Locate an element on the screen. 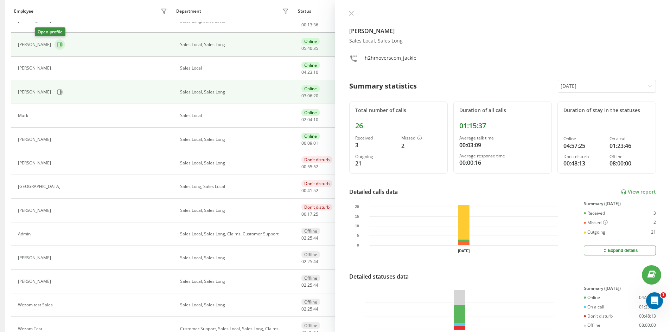  div: 04:57:25 is located at coordinates (583, 146).